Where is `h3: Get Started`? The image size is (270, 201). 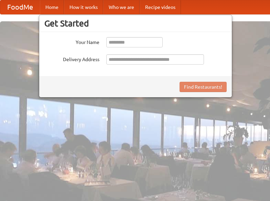
h3: Get Started is located at coordinates (136, 23).